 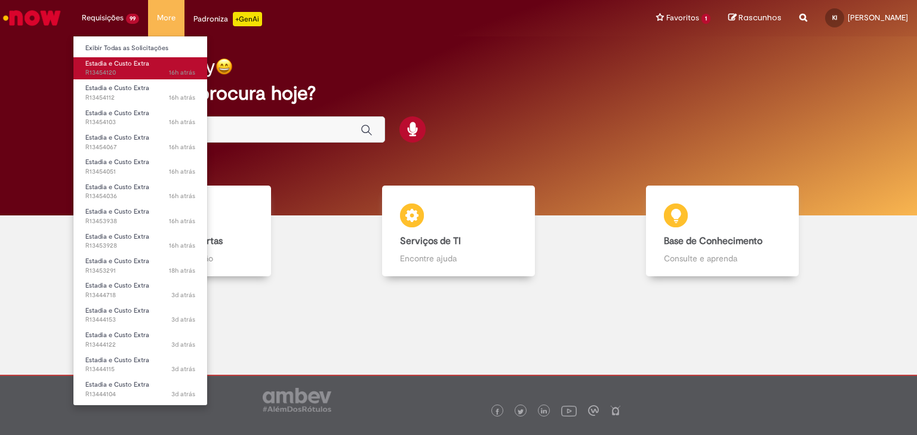 What do you see at coordinates (183, 319) in the screenshot?
I see `time: 25/08/2025 13:01:10` at bounding box center [183, 319].